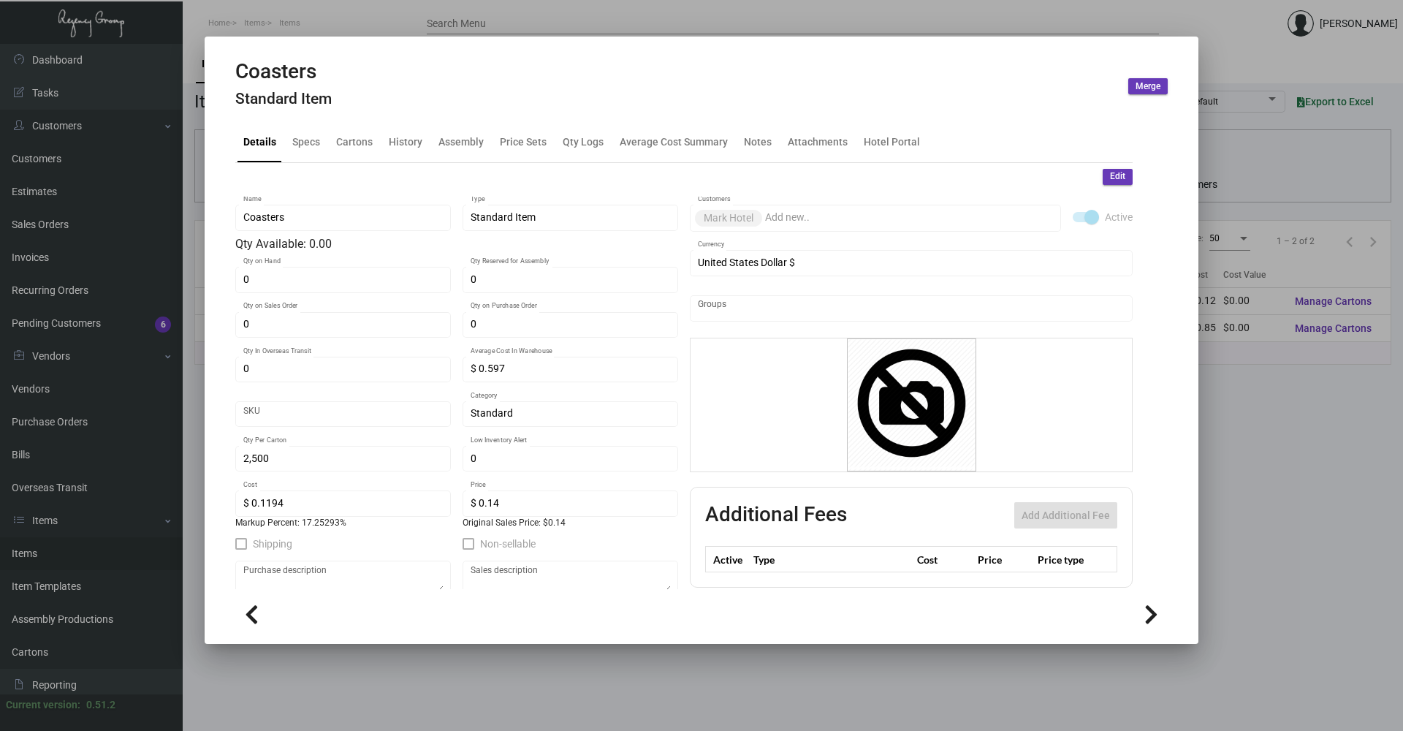  I want to click on div: Qty Logs, so click(583, 142).